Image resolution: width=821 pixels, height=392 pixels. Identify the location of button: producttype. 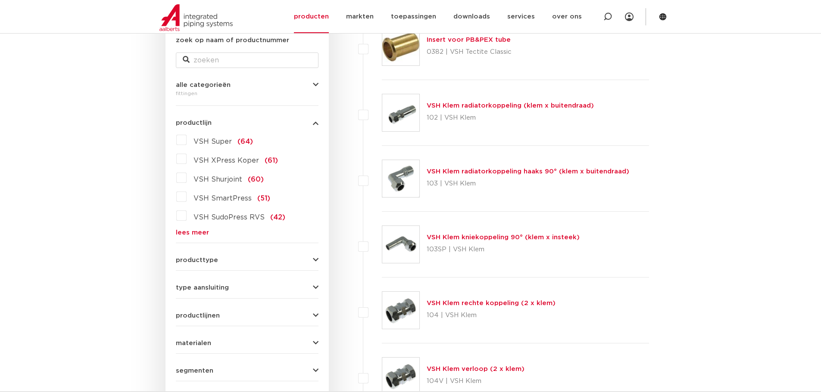
(247, 260).